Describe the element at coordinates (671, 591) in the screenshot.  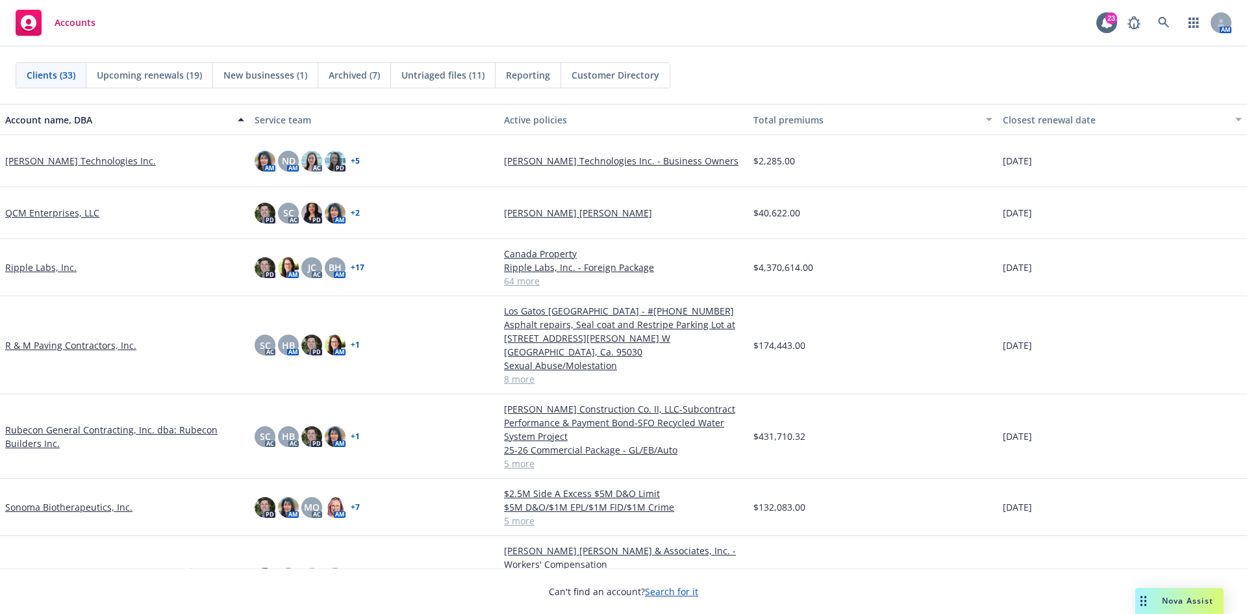
I see `a: Search for it` at that location.